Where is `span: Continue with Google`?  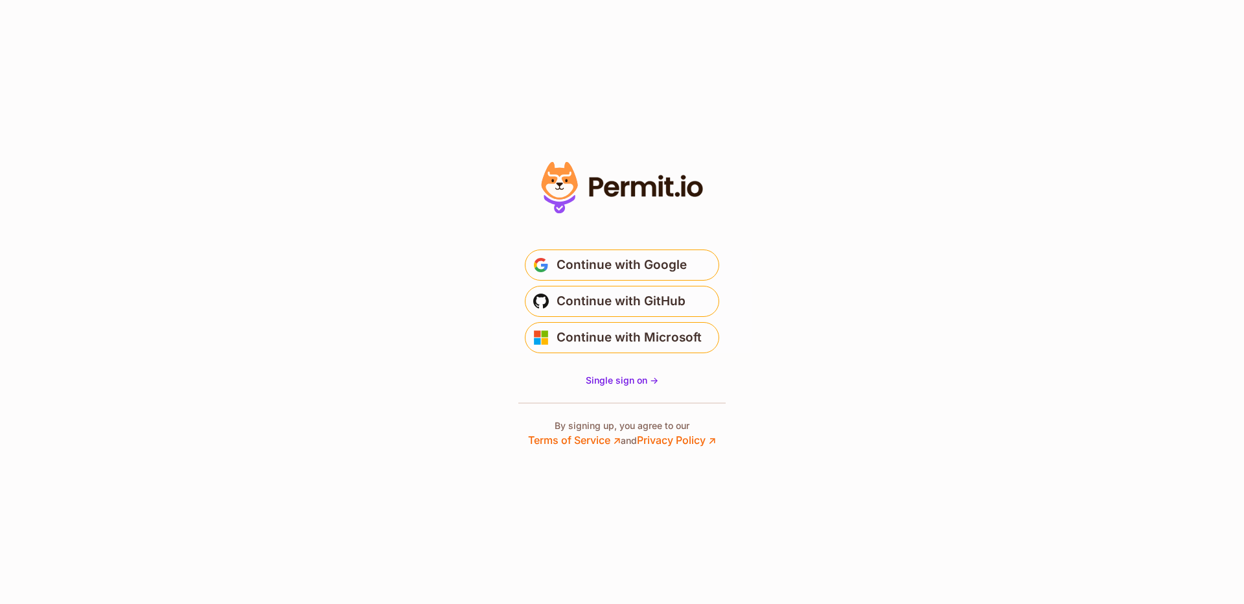
span: Continue with Google is located at coordinates (622, 265).